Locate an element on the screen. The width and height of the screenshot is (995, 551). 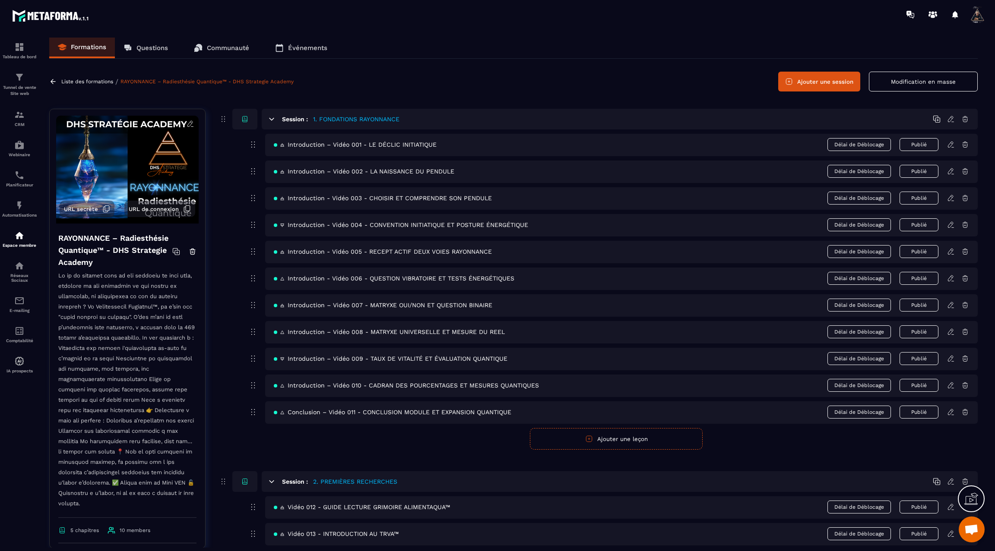
span: 🜁 Introduction - Vidéo 005 - RECEPT ACTIF DEUX VOIES RAYONNANCE is located at coordinates (382, 252).